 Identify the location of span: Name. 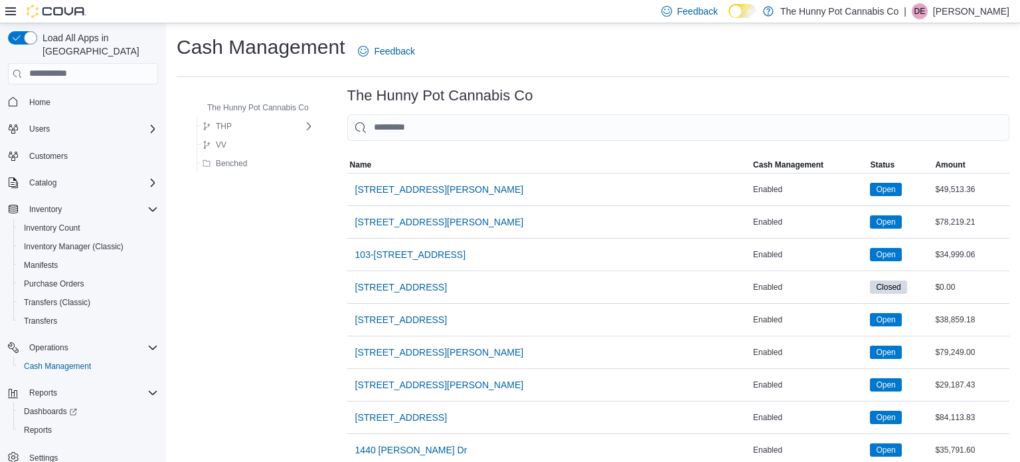
(361, 165).